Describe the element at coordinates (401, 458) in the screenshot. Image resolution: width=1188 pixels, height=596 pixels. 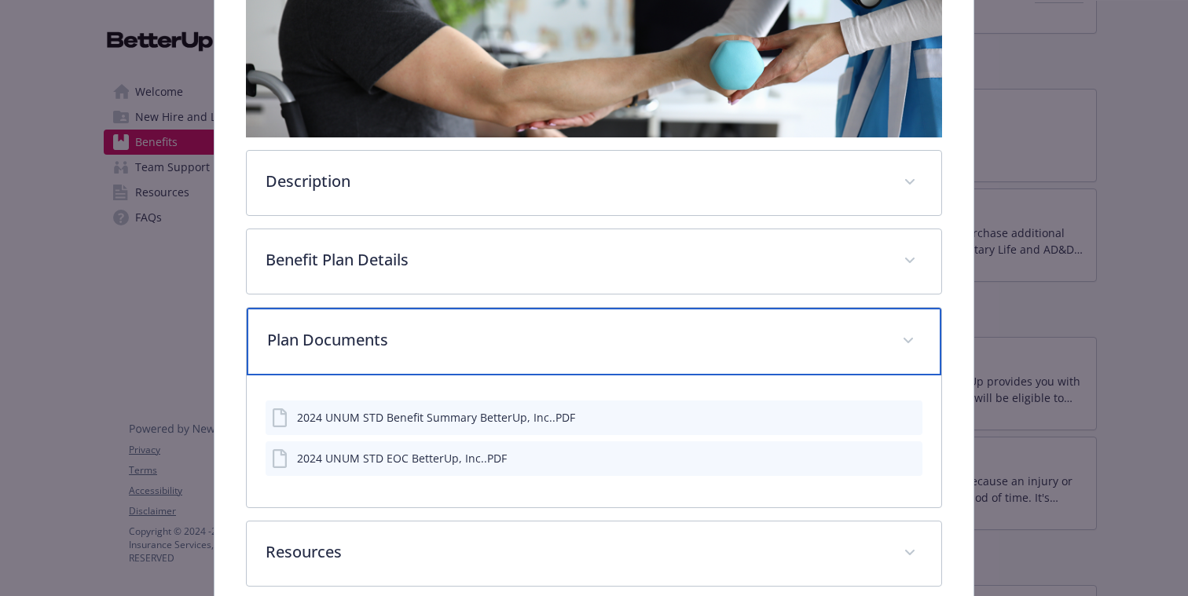
I see `div: 2024 UNUM STD EOC BetterUp, Inc..PDF` at that location.